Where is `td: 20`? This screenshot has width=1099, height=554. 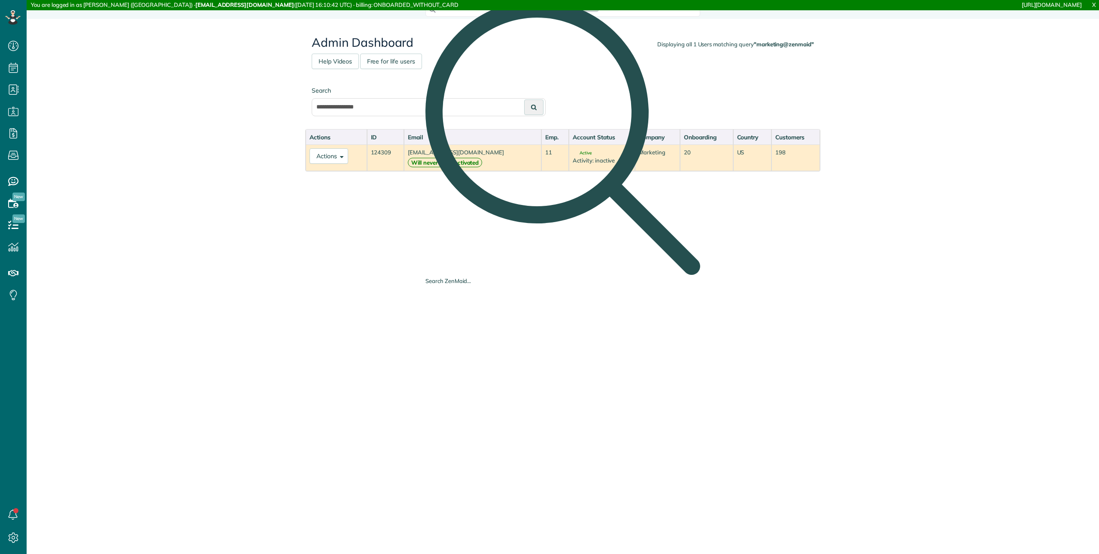 td: 20 is located at coordinates (706, 158).